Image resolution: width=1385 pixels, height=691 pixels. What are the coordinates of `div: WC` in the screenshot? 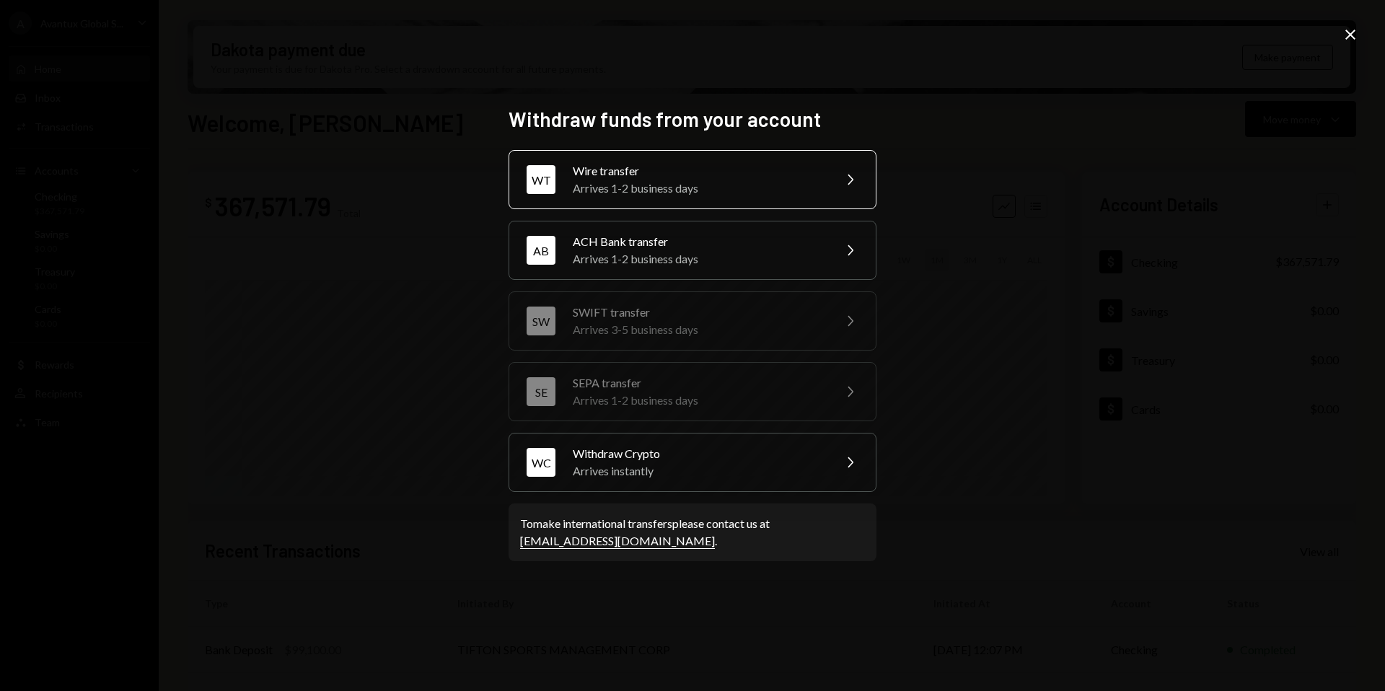 It's located at (541, 462).